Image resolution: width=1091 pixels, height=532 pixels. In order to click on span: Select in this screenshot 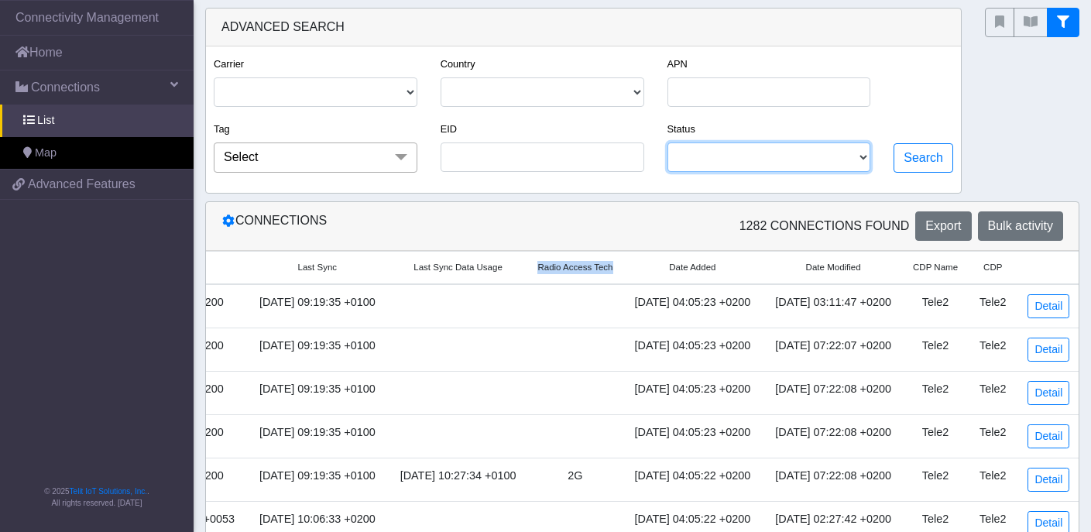, I will do `click(241, 156)`.